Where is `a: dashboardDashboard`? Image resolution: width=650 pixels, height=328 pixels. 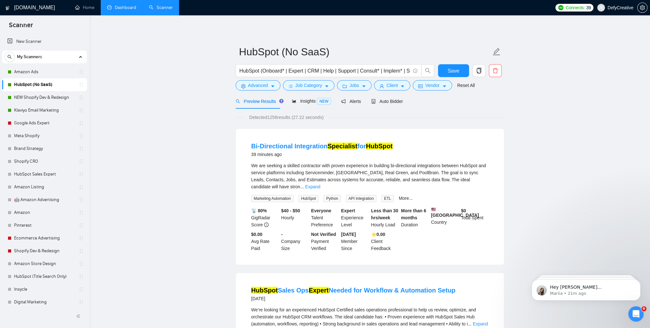
a: dashboardDashboard is located at coordinates (121, 7).